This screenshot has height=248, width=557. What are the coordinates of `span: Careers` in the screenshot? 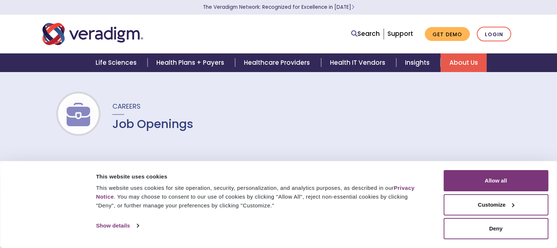 It's located at (126, 106).